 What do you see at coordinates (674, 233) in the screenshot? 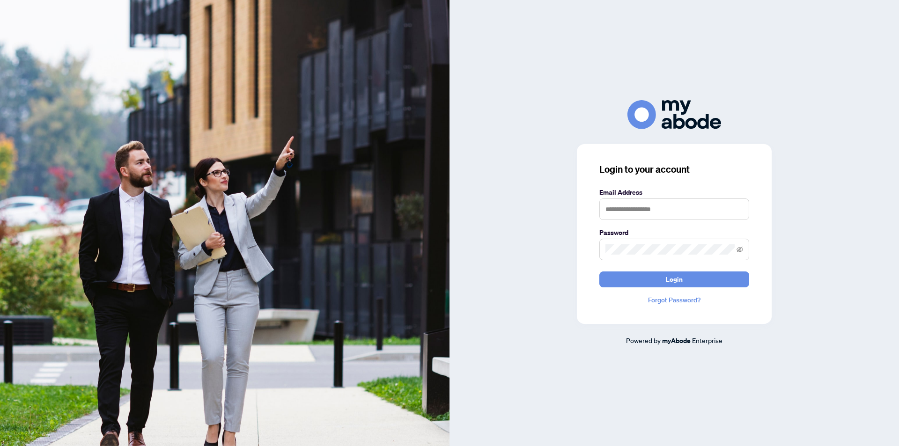
I see `label: Password` at bounding box center [674, 233].